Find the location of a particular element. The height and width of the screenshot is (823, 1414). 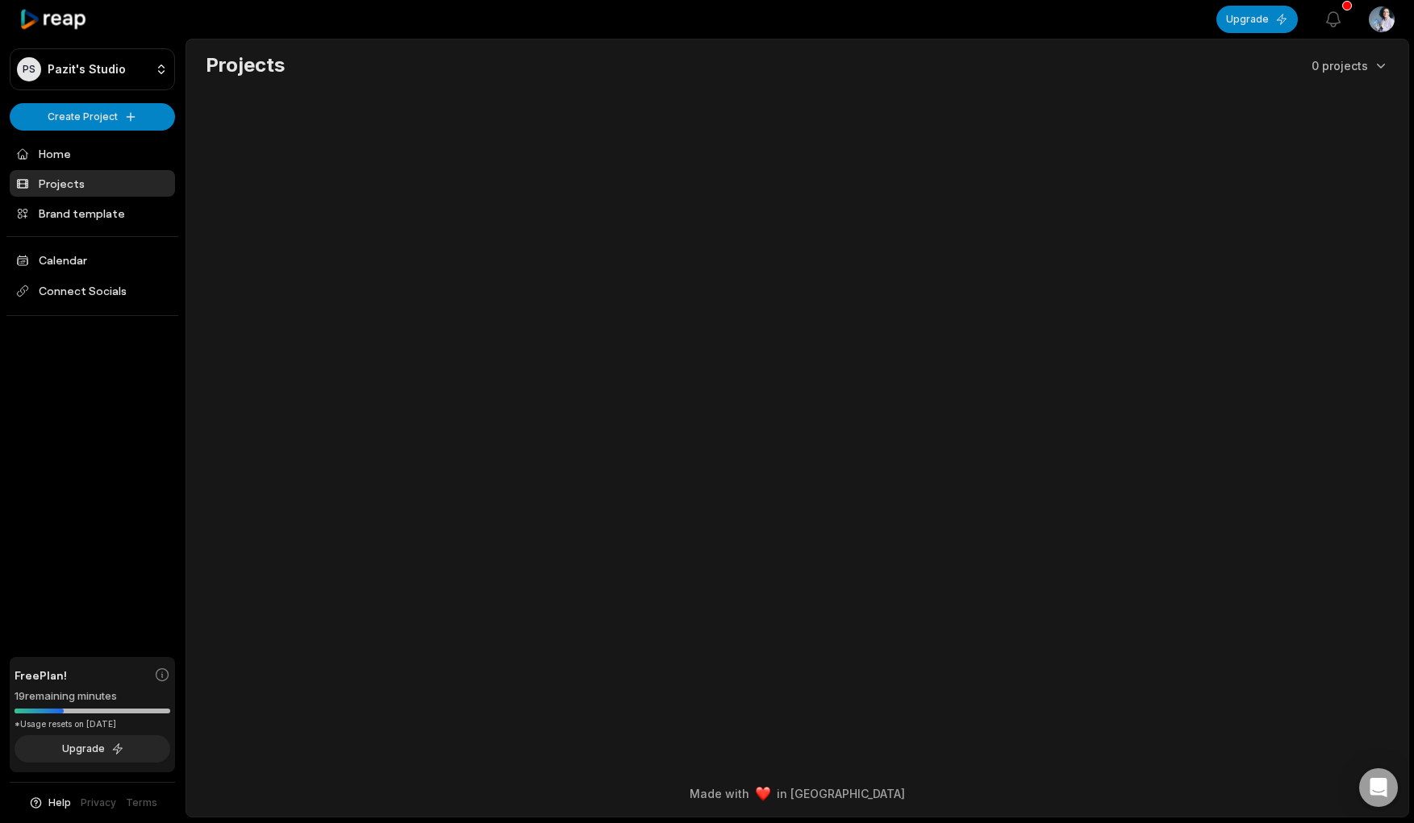

a: Home is located at coordinates (92, 153).